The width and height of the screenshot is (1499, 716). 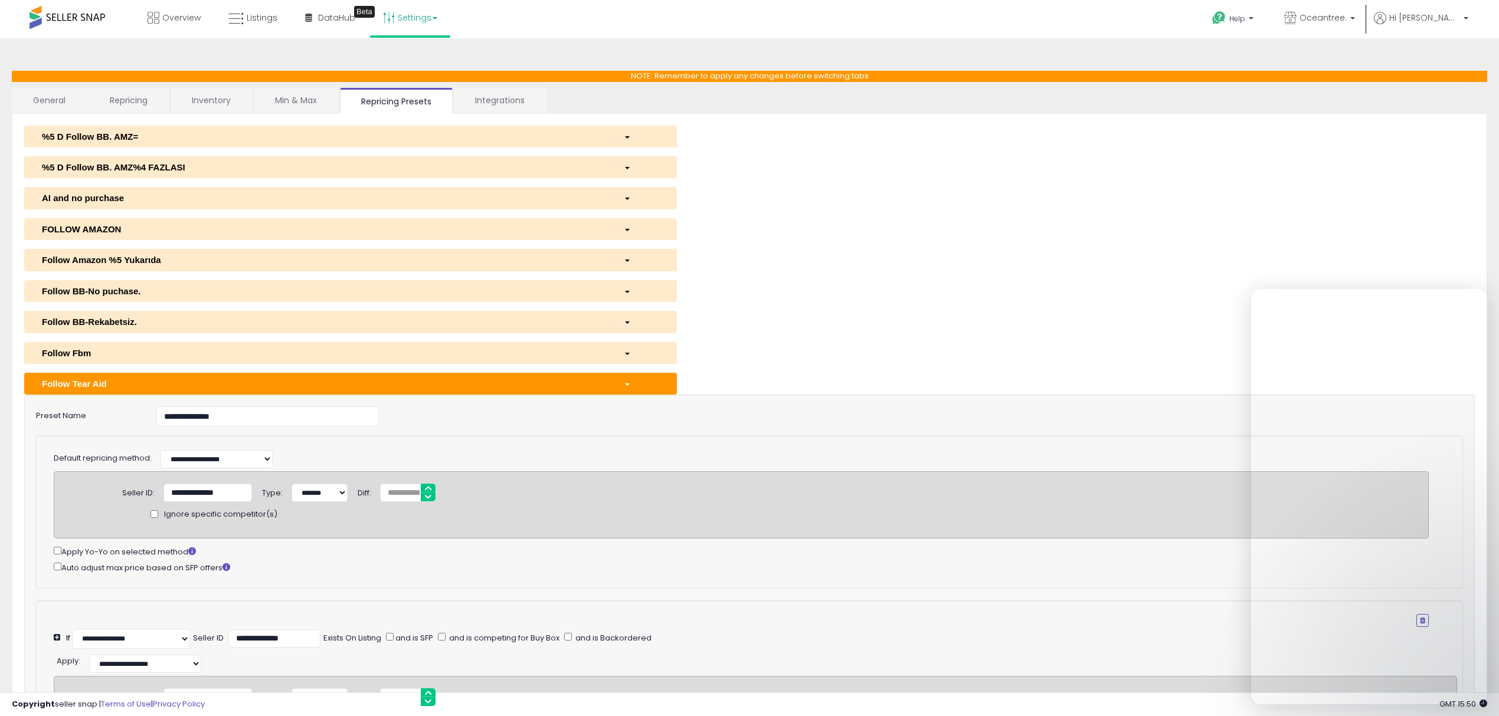 I want to click on div: Apply Yo-Yo on selected method, so click(x=741, y=551).